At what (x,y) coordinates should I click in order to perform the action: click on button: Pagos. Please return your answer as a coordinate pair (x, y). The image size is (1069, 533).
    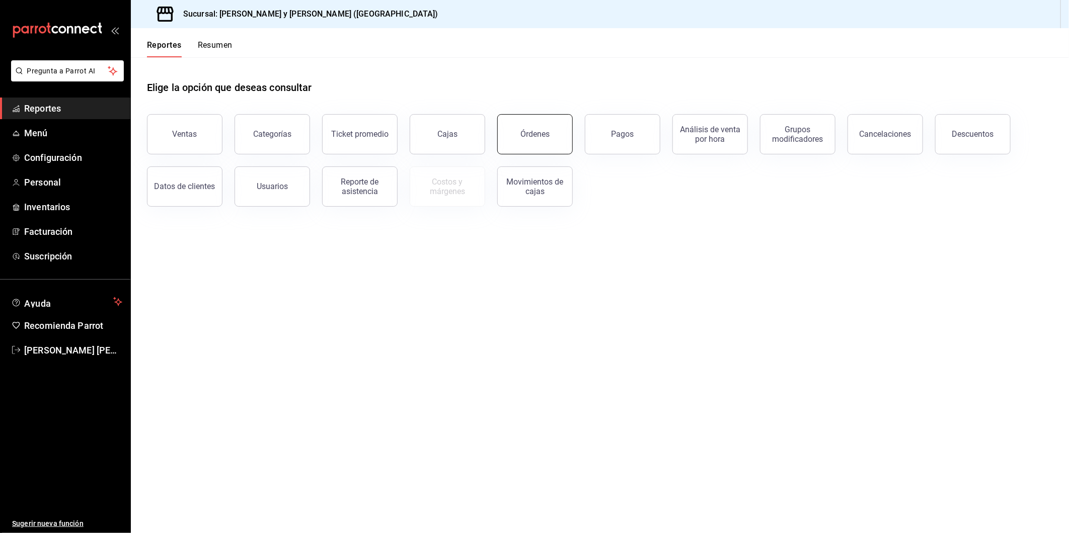
    Looking at the image, I should click on (623, 134).